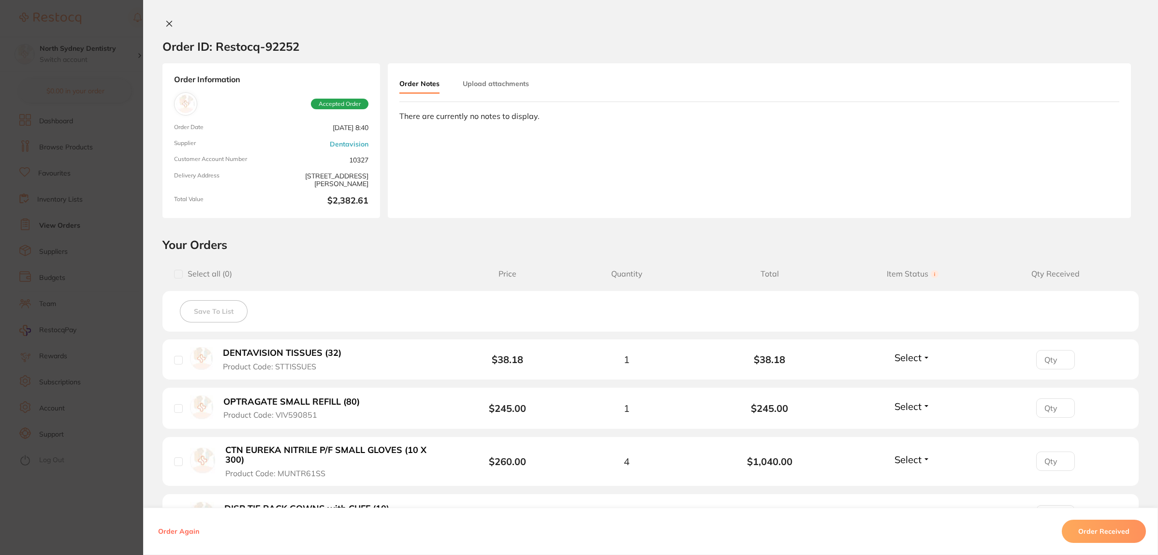 This screenshot has width=1158, height=555. I want to click on span: Product Code: STTISSUES, so click(269, 367).